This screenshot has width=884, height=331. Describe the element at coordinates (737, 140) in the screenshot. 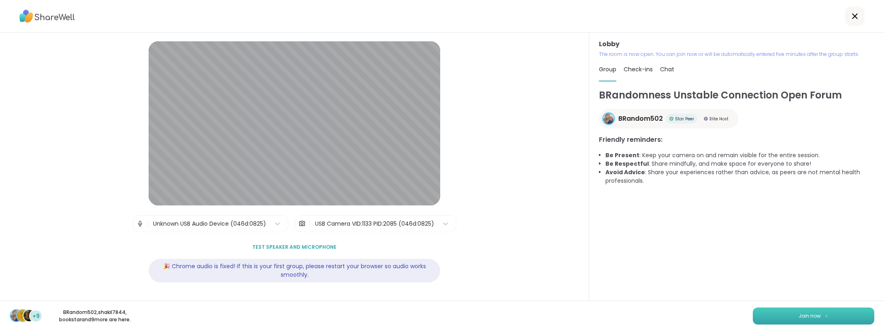

I see `h3: Friendly reminders:` at that location.